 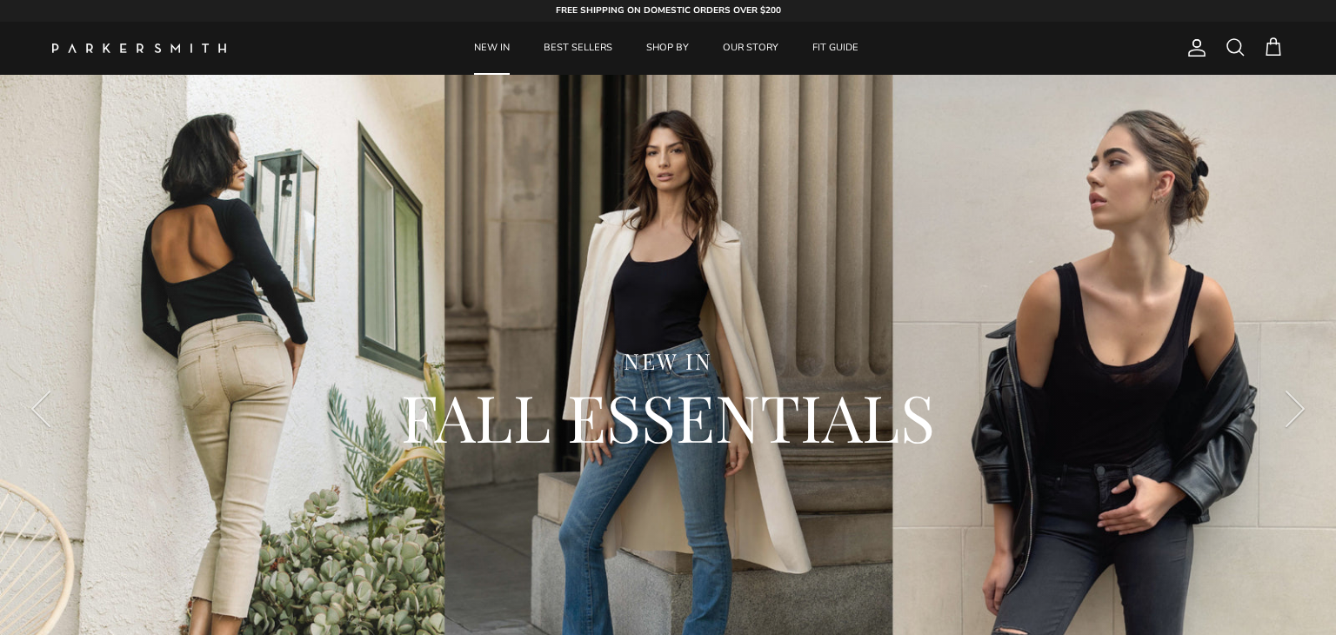 I want to click on a: Account, so click(x=1193, y=48).